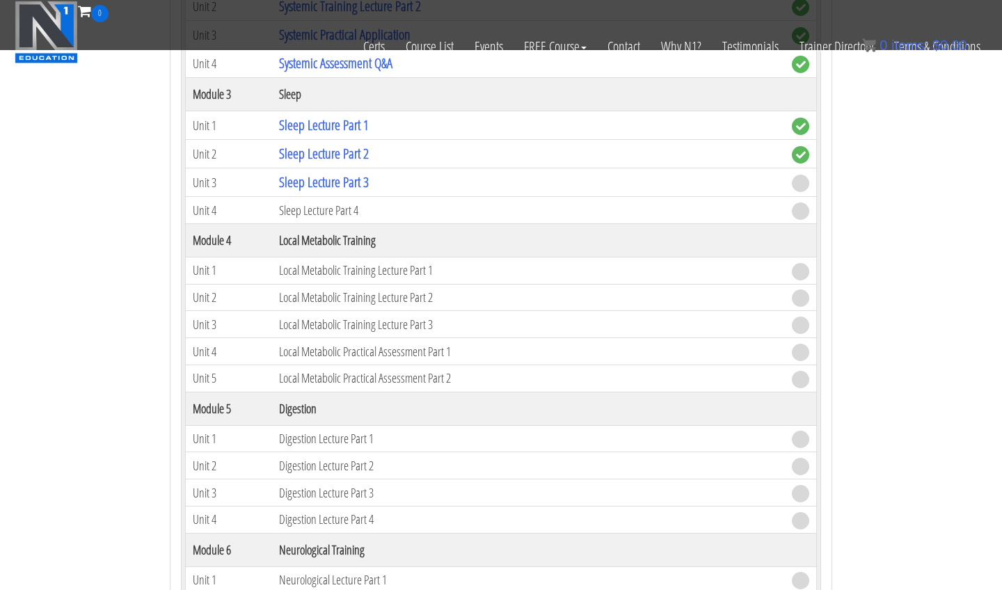 This screenshot has height=590, width=1002. I want to click on th: Module 5, so click(229, 408).